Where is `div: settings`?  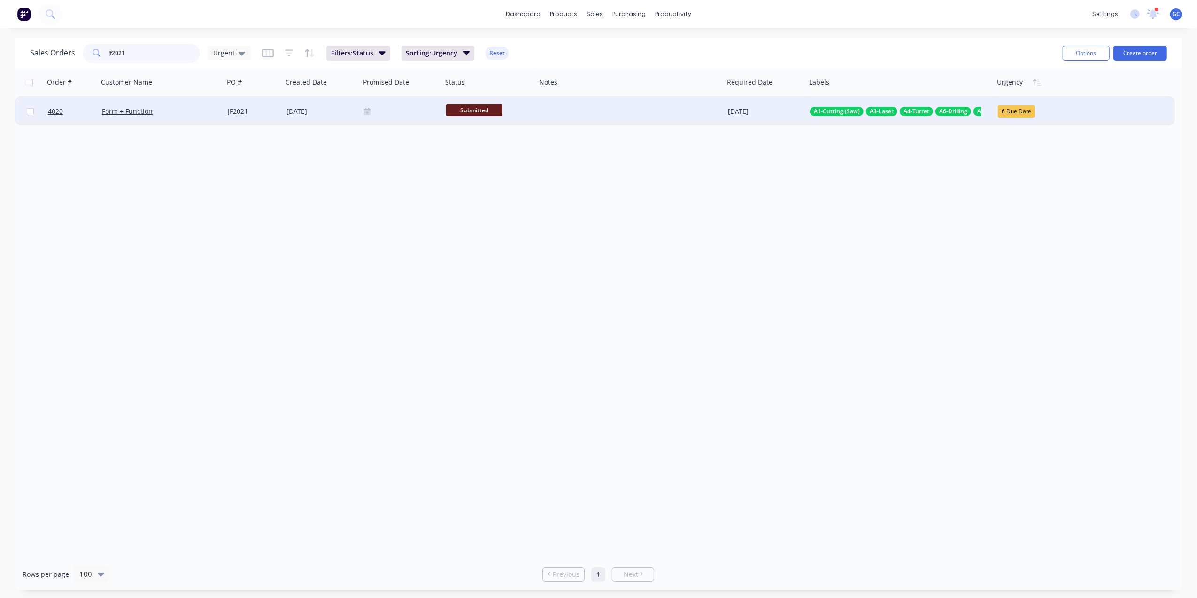
div: settings is located at coordinates (1105, 14).